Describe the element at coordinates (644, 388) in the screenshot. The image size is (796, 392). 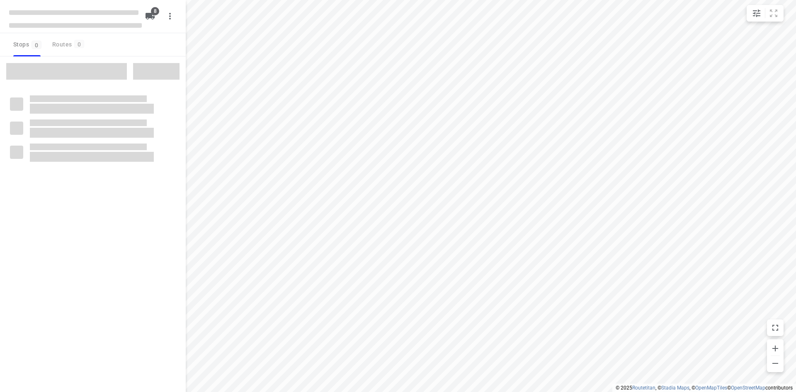
I see `a: Routetitan` at that location.